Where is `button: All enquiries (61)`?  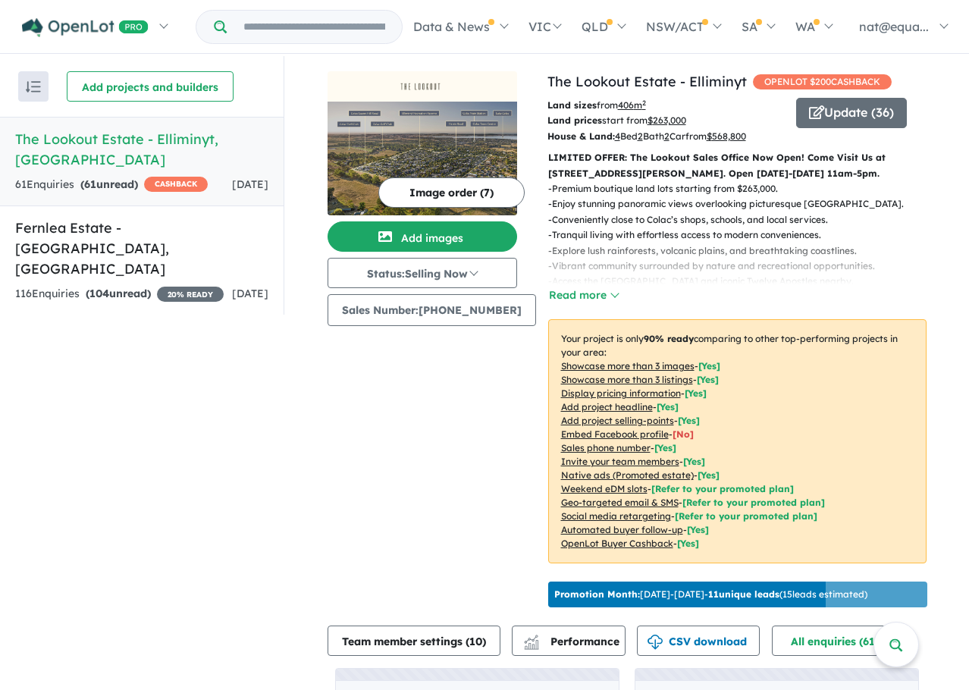 button: All enquiries (61) is located at coordinates (840, 640).